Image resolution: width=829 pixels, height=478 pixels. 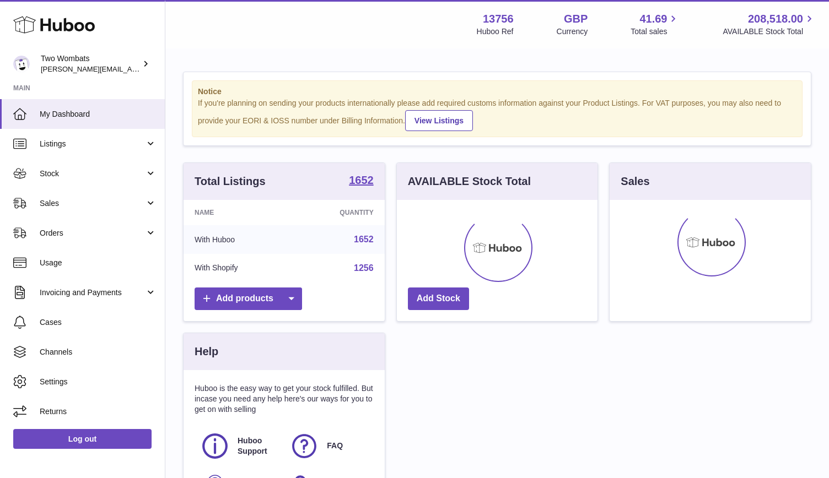 I want to click on div: Currency, so click(x=572, y=31).